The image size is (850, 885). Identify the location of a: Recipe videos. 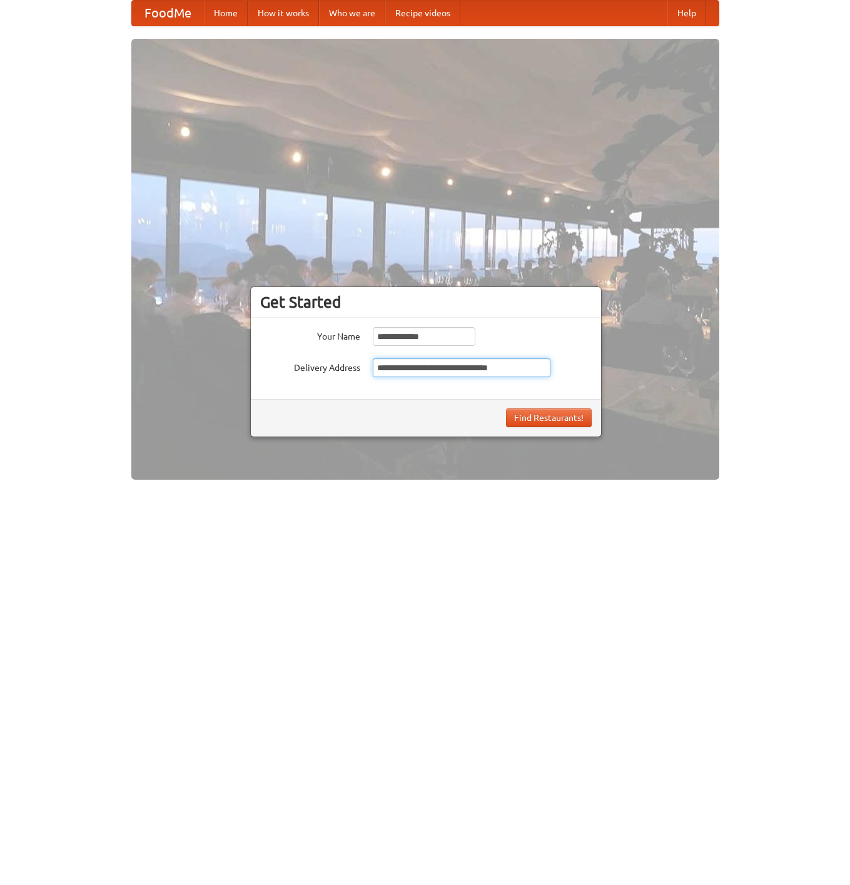
(423, 13).